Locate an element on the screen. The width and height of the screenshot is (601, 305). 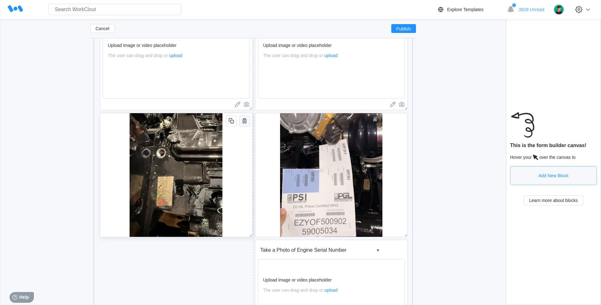
button: Cancel is located at coordinates (103, 29).